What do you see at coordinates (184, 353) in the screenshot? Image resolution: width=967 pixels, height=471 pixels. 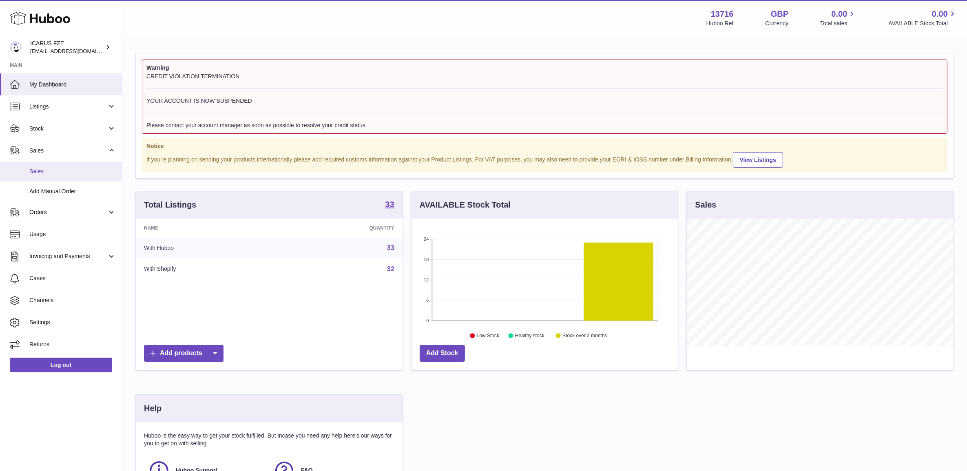 I see `a: Add products` at bounding box center [184, 353].